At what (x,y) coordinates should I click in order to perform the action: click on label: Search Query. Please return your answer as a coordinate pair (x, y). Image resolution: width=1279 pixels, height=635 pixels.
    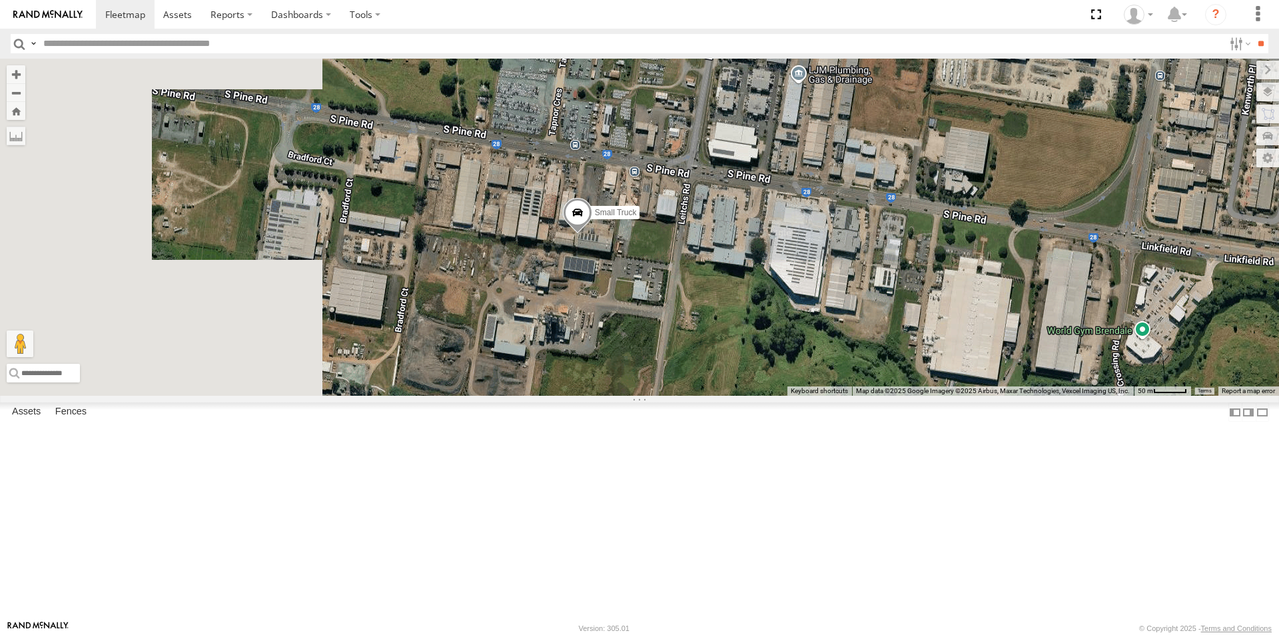
    Looking at the image, I should click on (33, 43).